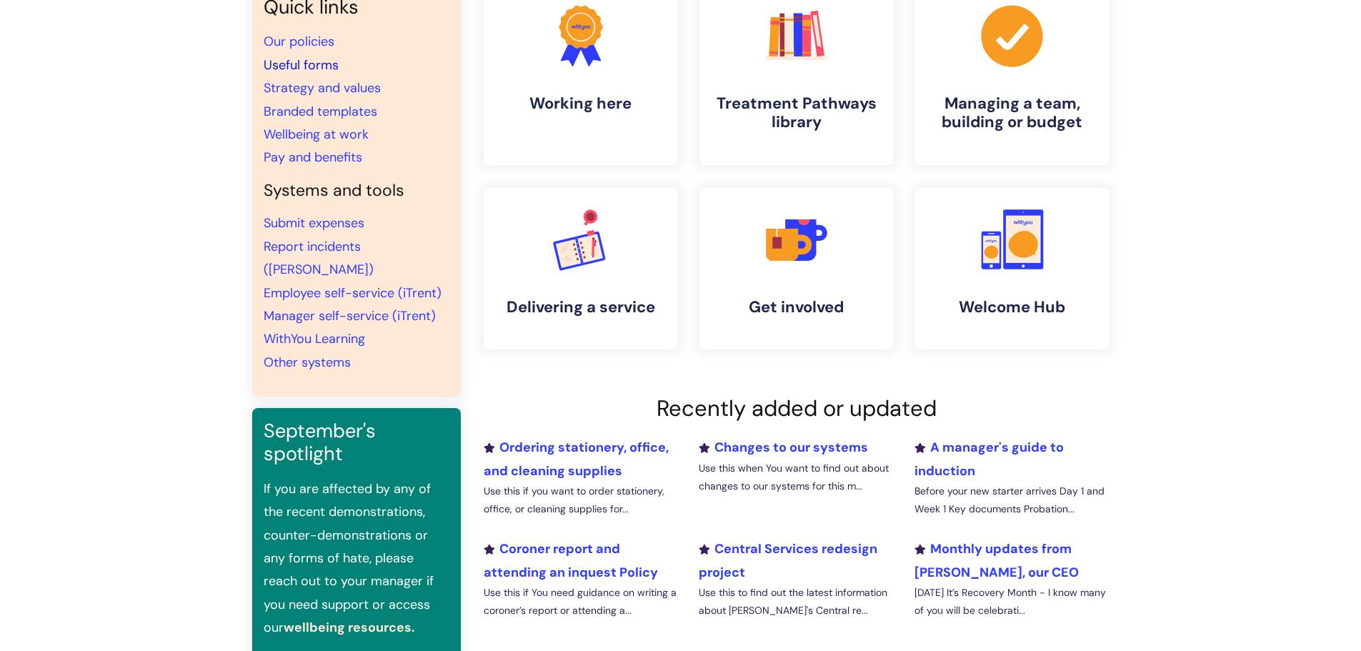 This screenshot has height=651, width=1361. What do you see at coordinates (322, 88) in the screenshot?
I see `a: Strategy and values` at bounding box center [322, 88].